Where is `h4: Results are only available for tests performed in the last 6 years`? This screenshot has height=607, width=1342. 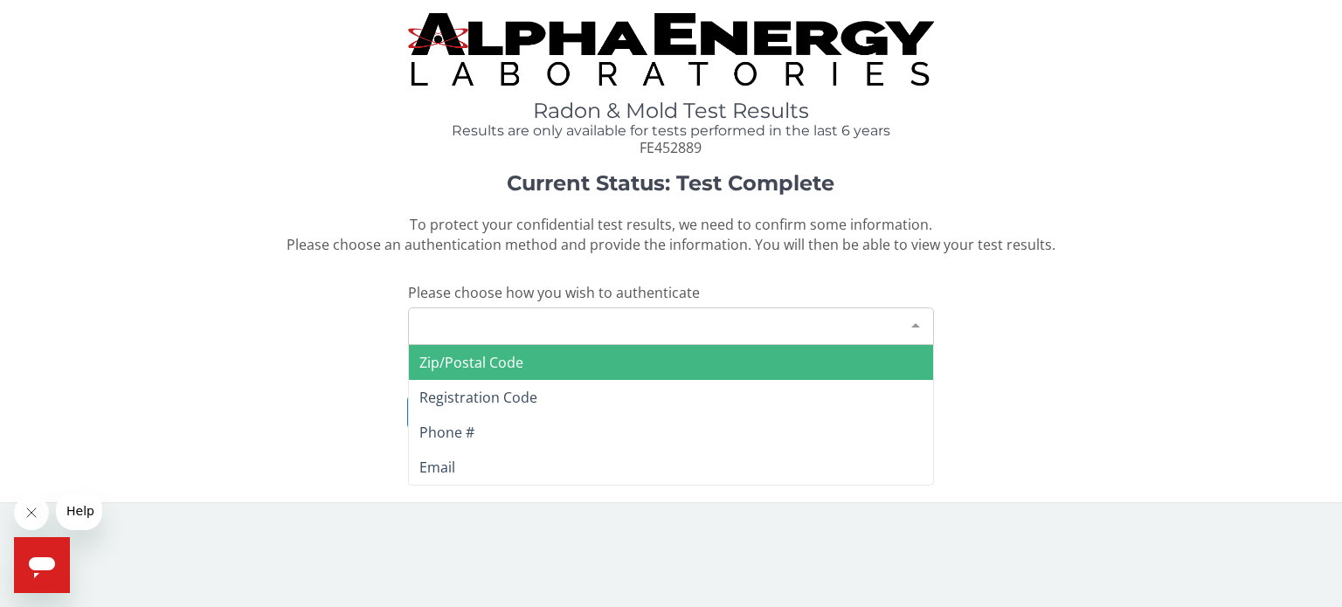 h4: Results are only available for tests performed in the last 6 years is located at coordinates (671, 131).